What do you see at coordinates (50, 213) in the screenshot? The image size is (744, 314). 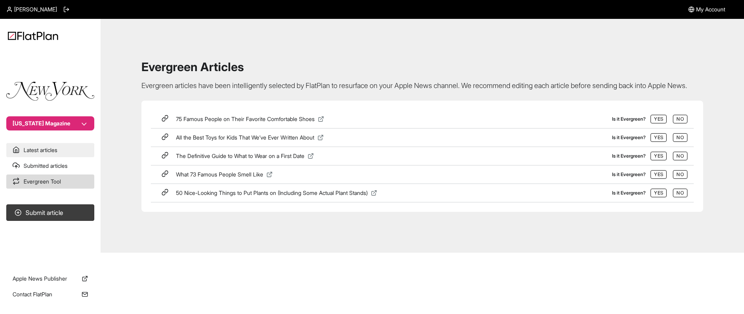 I see `button: Submit article` at bounding box center [50, 213].